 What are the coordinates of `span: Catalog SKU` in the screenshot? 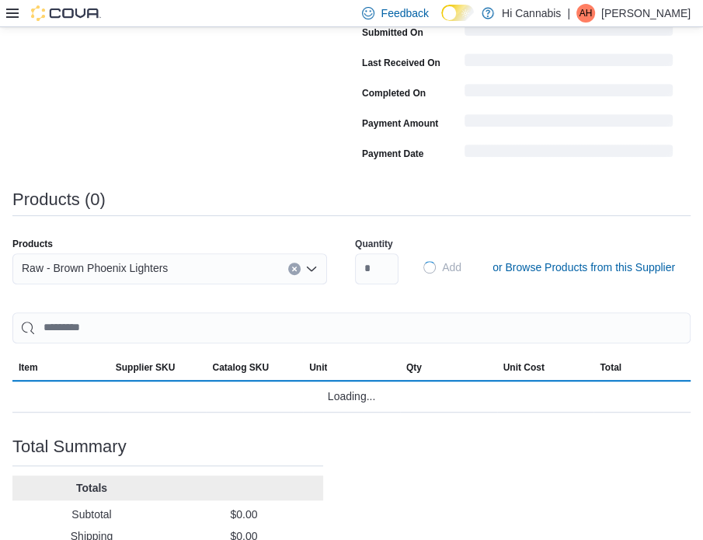 It's located at (240, 367).